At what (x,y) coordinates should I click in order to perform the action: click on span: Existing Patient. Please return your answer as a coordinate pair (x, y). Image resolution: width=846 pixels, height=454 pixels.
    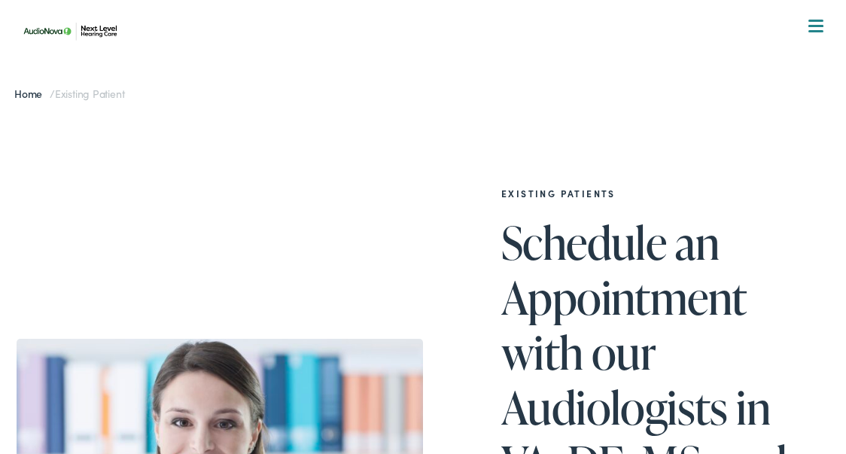
    Looking at the image, I should click on (90, 93).